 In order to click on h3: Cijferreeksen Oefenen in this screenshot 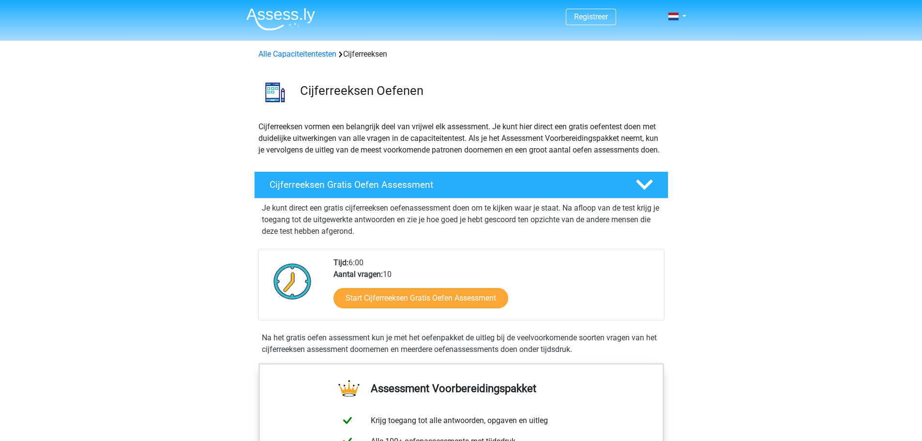, I will do `click(480, 90)`.